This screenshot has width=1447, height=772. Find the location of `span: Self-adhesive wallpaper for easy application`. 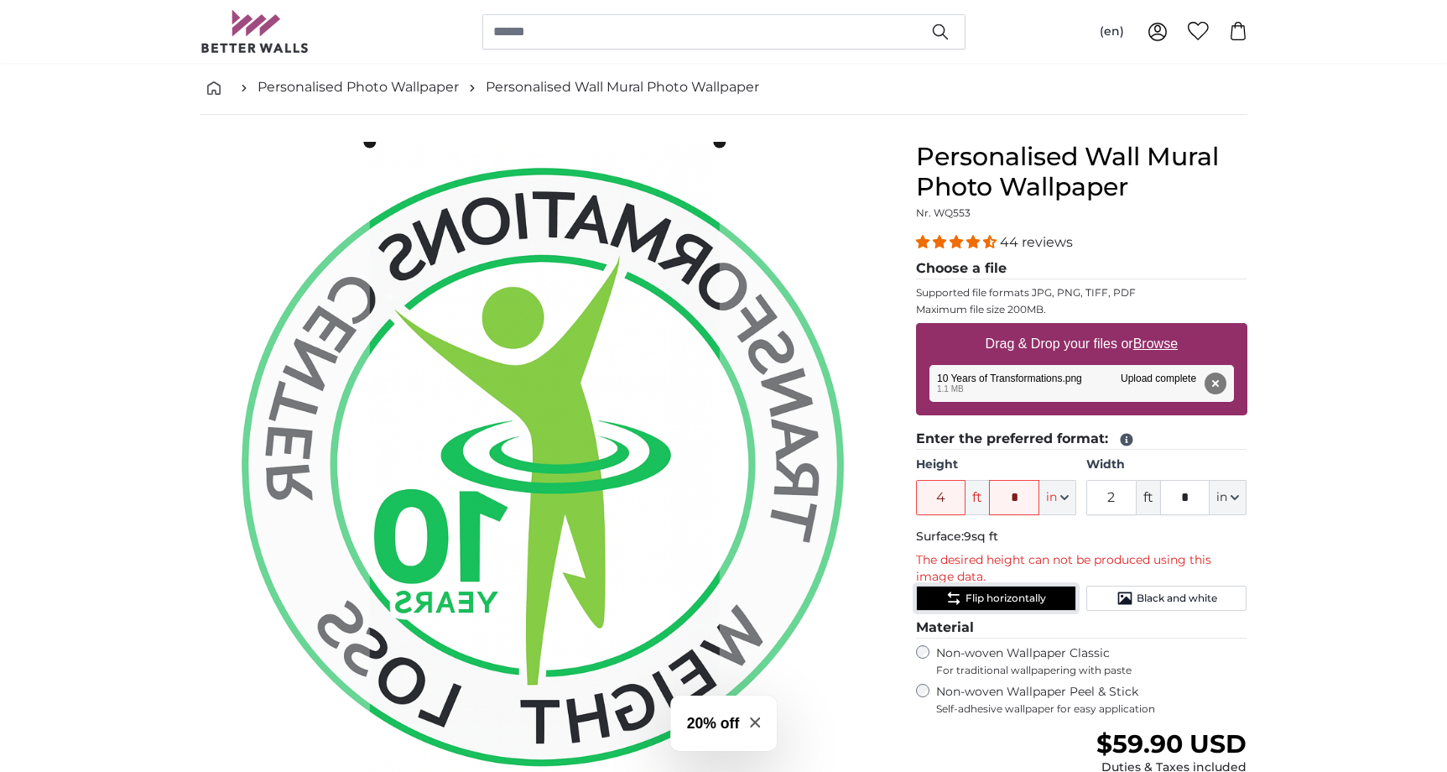

span: Self-adhesive wallpaper for easy application is located at coordinates (1091, 709).